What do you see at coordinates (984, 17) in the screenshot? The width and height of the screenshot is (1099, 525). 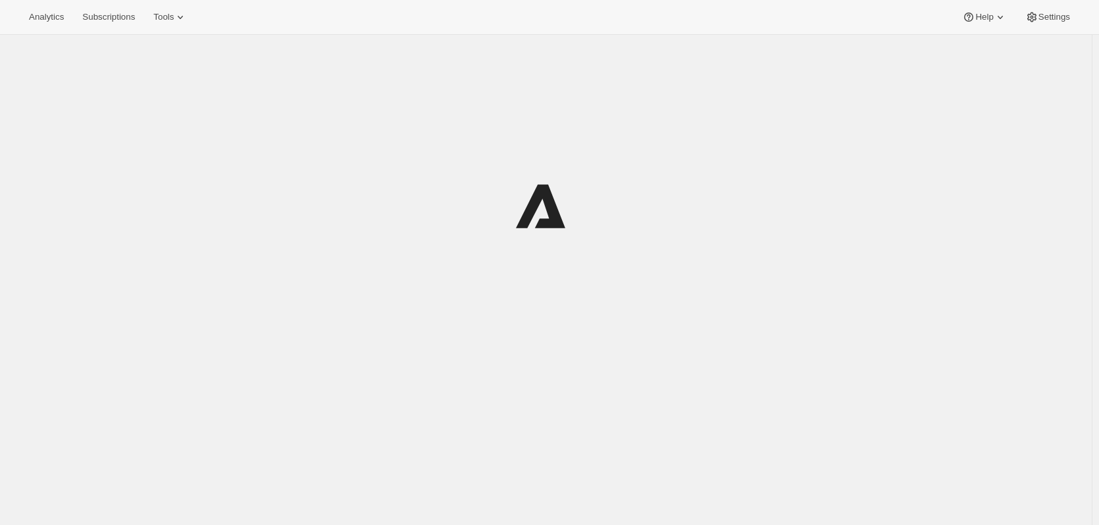 I see `span: Help` at bounding box center [984, 17].